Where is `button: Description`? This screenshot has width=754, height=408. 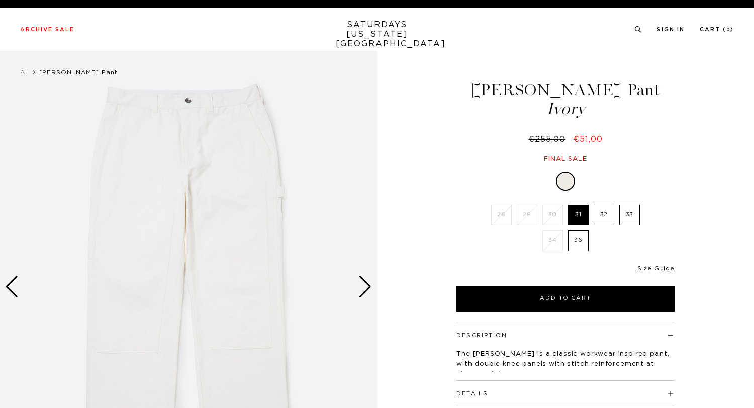
button: Description is located at coordinates (482, 335).